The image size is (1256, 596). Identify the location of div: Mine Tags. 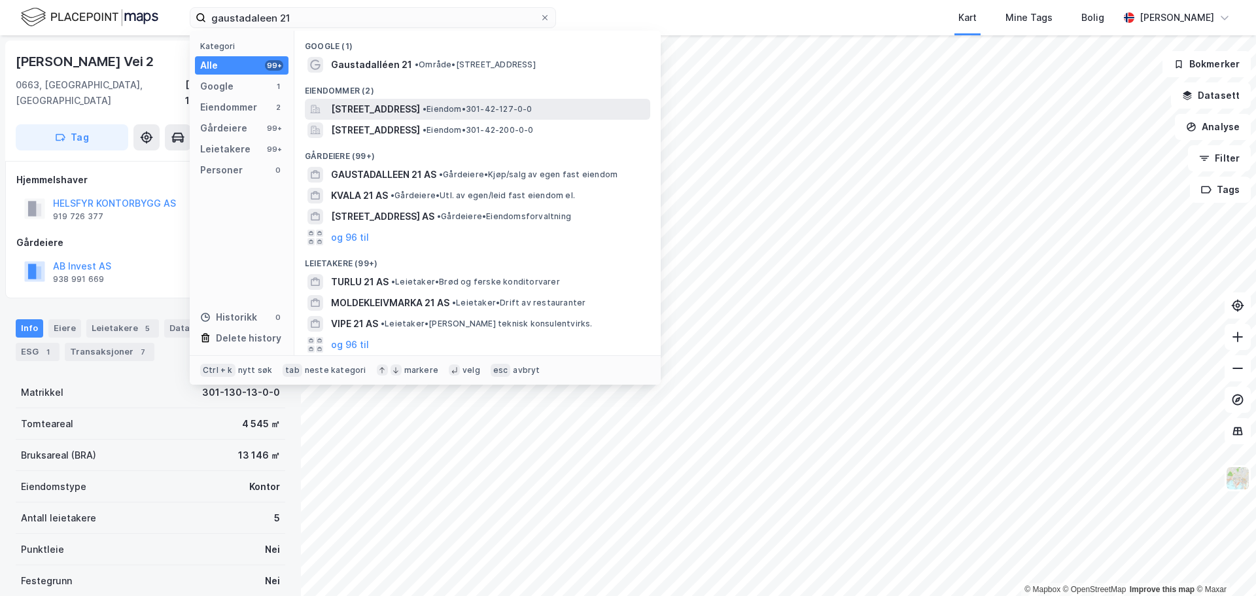
(1029, 18).